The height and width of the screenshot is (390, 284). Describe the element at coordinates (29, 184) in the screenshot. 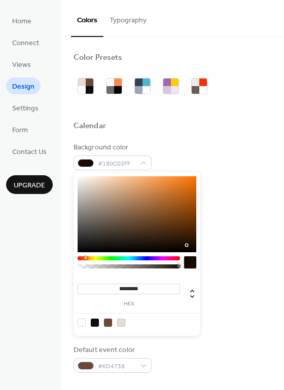

I see `button: Upgrade` at that location.